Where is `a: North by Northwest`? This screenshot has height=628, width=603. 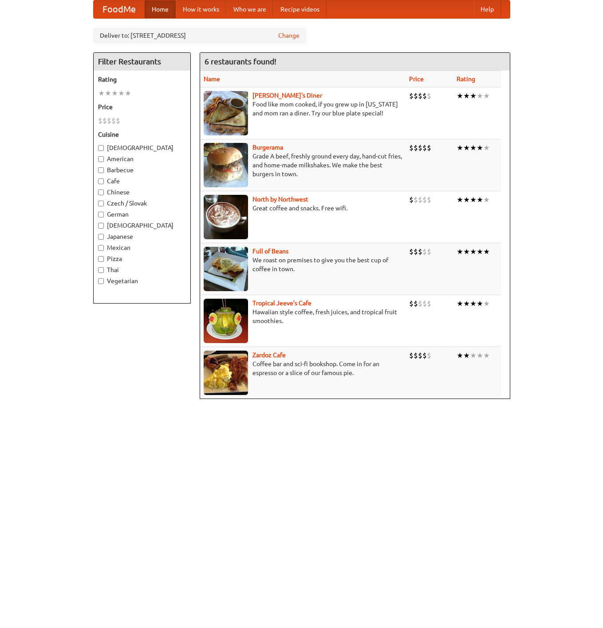 a: North by Northwest is located at coordinates (280, 199).